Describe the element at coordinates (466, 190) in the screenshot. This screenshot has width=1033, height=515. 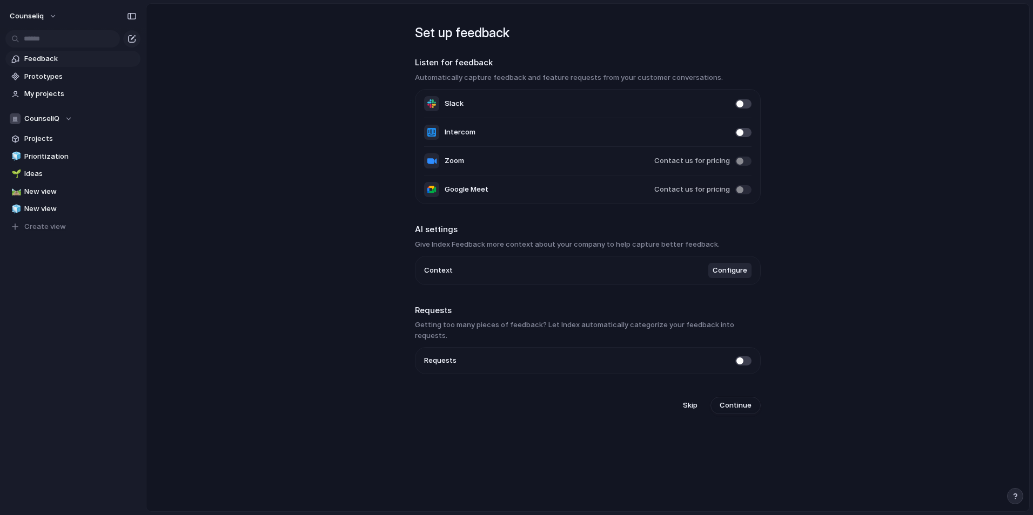
I see `span: Google Meet` at that location.